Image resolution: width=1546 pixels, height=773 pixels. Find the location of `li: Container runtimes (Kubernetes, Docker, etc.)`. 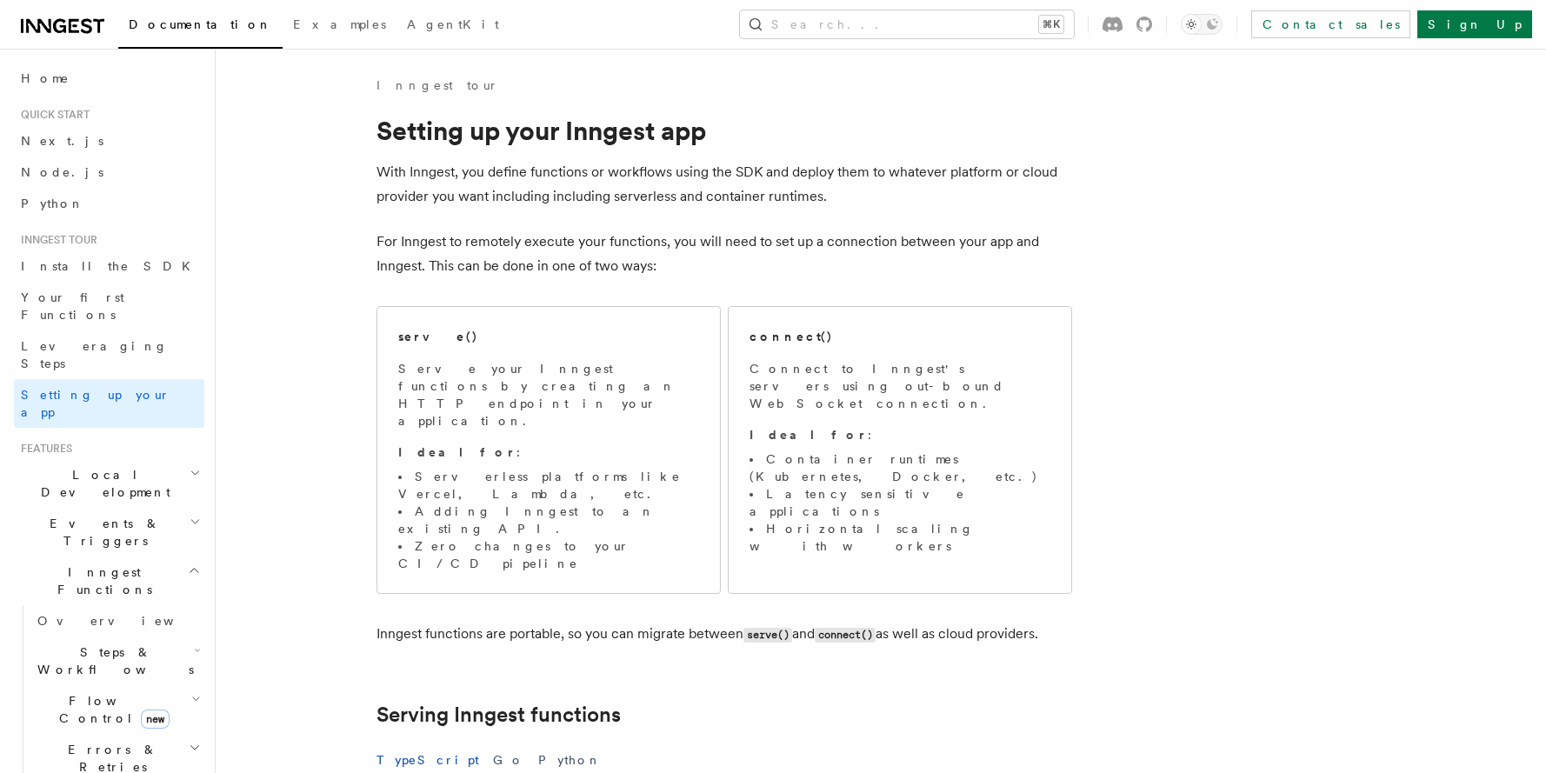

li: Container runtimes (Kubernetes, Docker, etc.) is located at coordinates (900, 468).